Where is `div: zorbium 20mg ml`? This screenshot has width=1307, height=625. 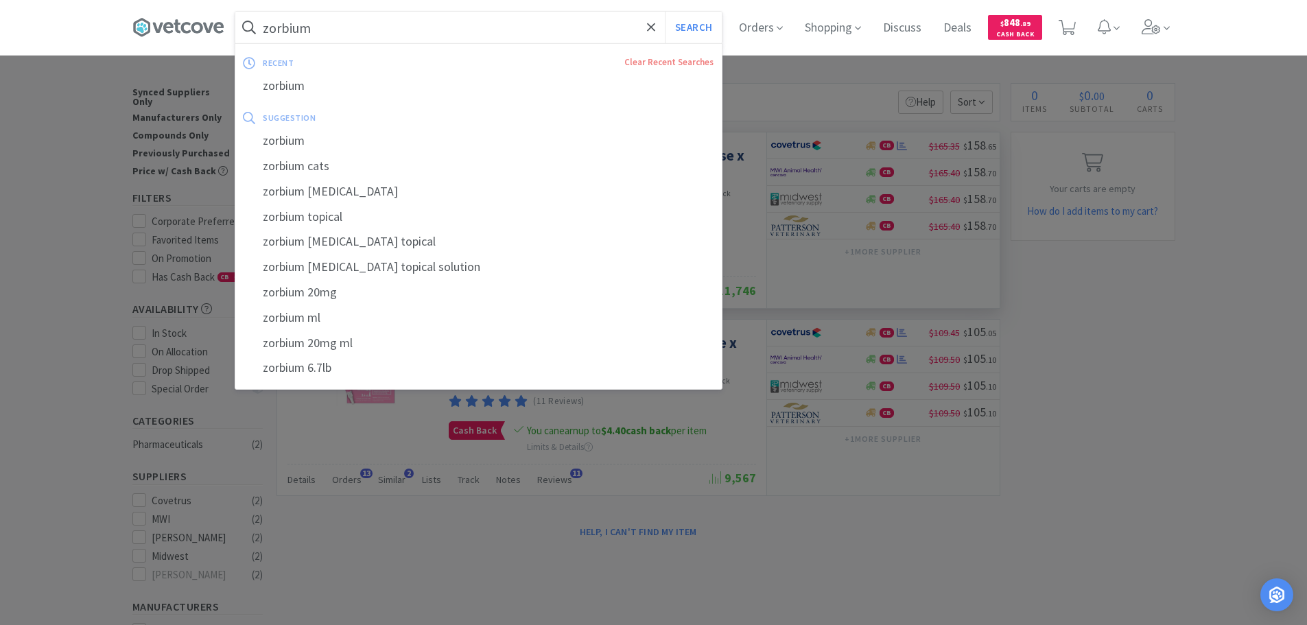 div: zorbium 20mg ml is located at coordinates (478, 343).